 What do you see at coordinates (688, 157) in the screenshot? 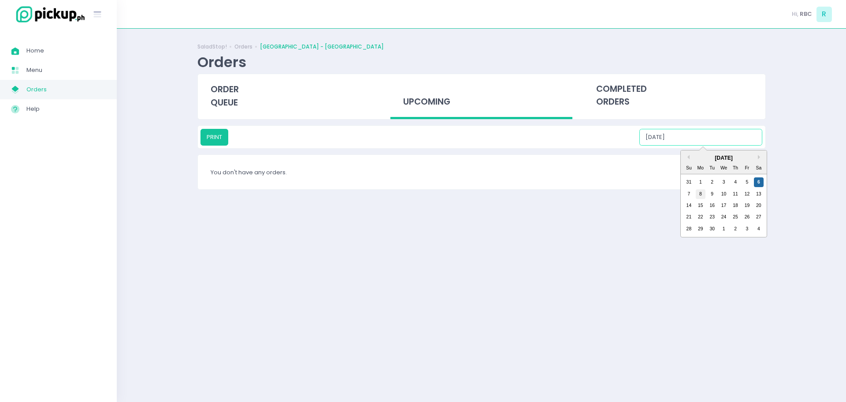
I see `button: Previous Month` at bounding box center [688, 157].